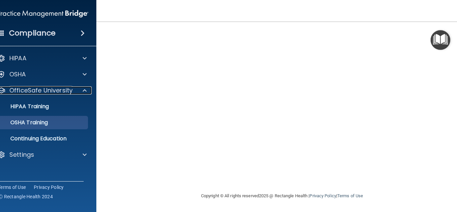 Image resolution: width=457 pixels, height=212 pixels. What do you see at coordinates (18, 74) in the screenshot?
I see `p: OSHA` at bounding box center [18, 74].